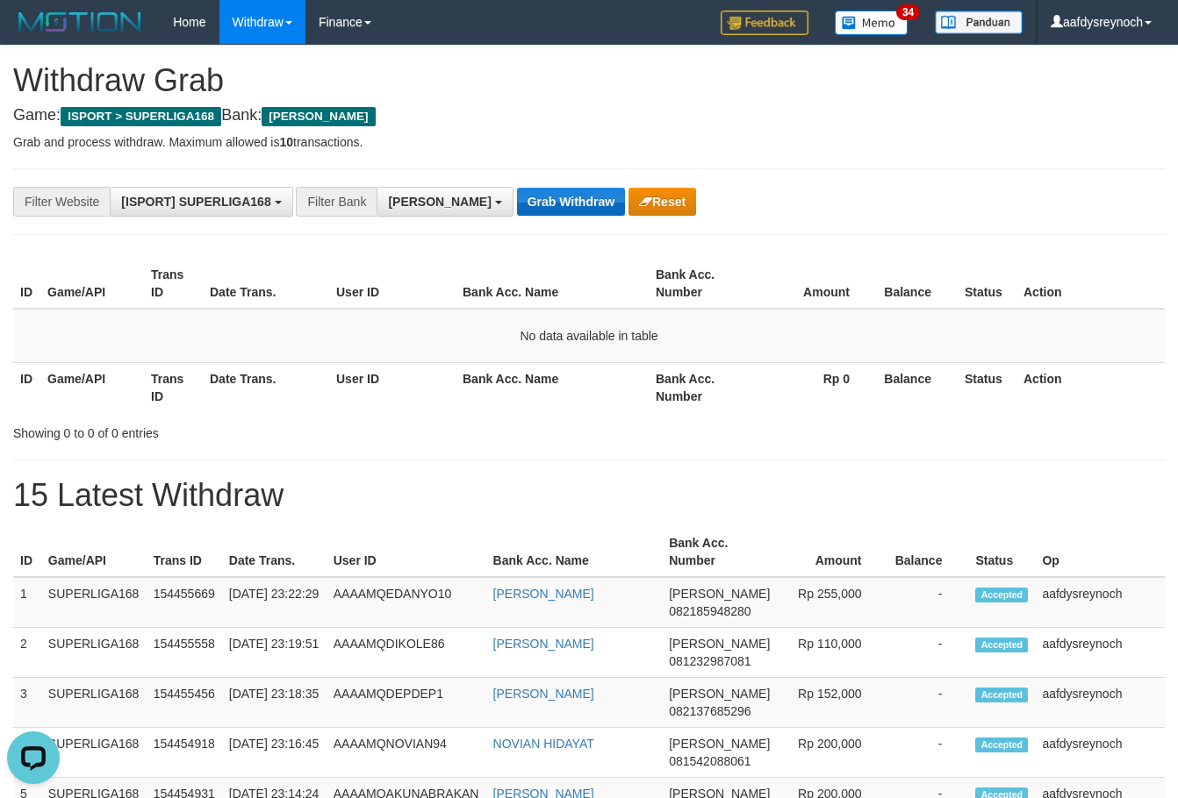 The image size is (1178, 798). I want to click on button: Reset, so click(662, 202).